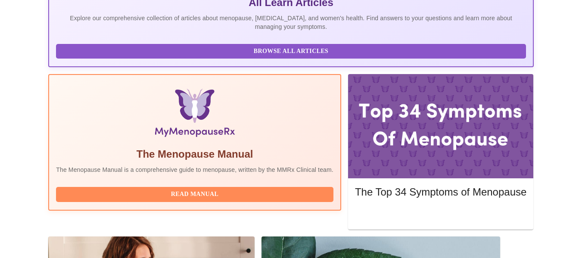 This screenshot has width=582, height=258. What do you see at coordinates (195, 170) in the screenshot?
I see `p: The Menopause Manual is a comprehensive guide to menopause, written by the MMRx Clinical team.` at bounding box center [195, 170].